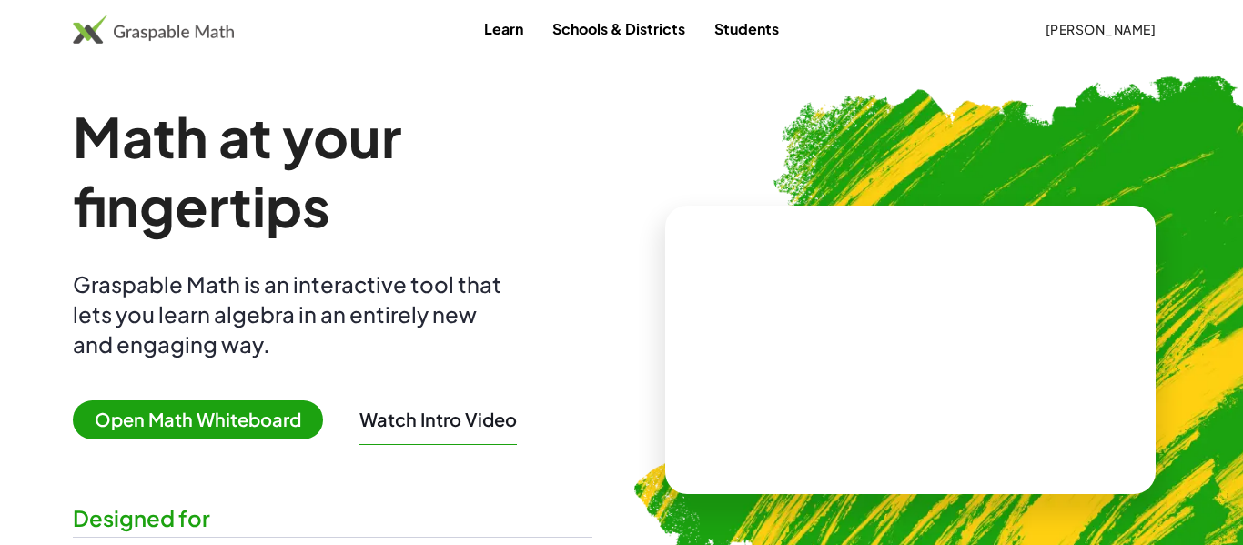 This screenshot has height=545, width=1243. Describe the element at coordinates (332, 171) in the screenshot. I see `h1: Math at your fingertips` at that location.